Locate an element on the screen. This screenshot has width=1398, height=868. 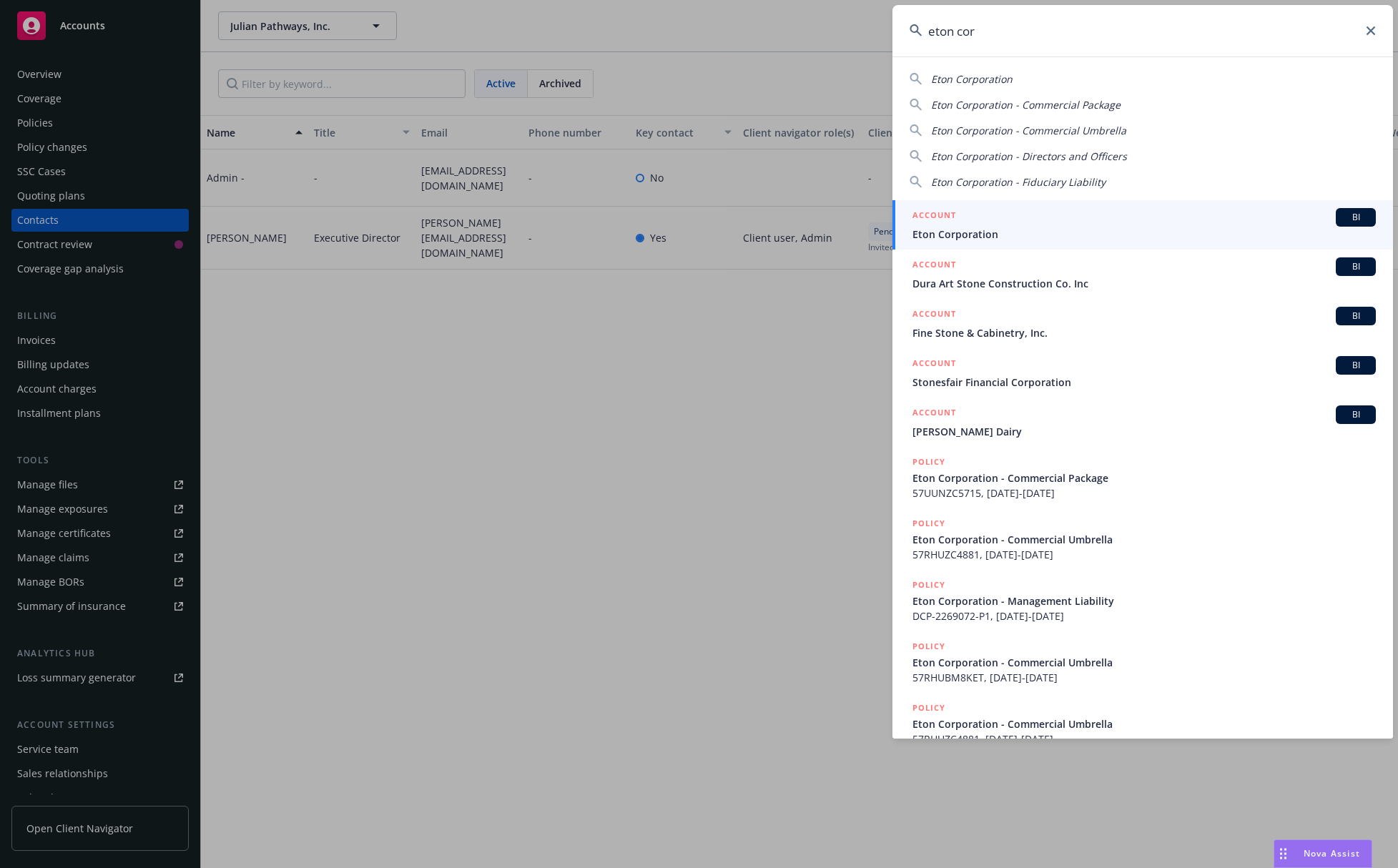
div: Drag to move is located at coordinates (1283, 854).